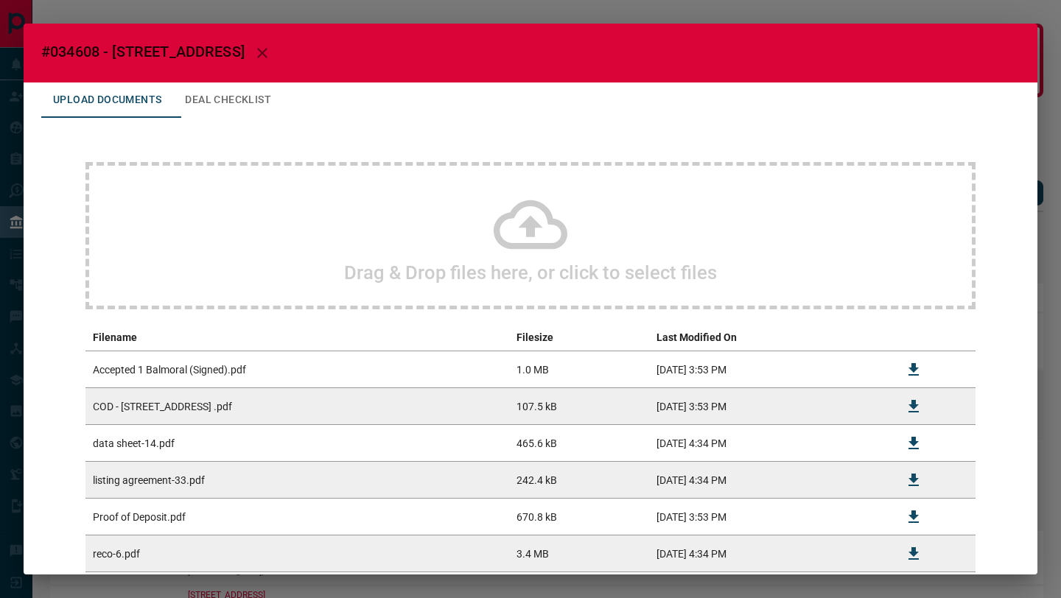  What do you see at coordinates (957, 337) in the screenshot?
I see `th: delete file action column` at bounding box center [957, 337].